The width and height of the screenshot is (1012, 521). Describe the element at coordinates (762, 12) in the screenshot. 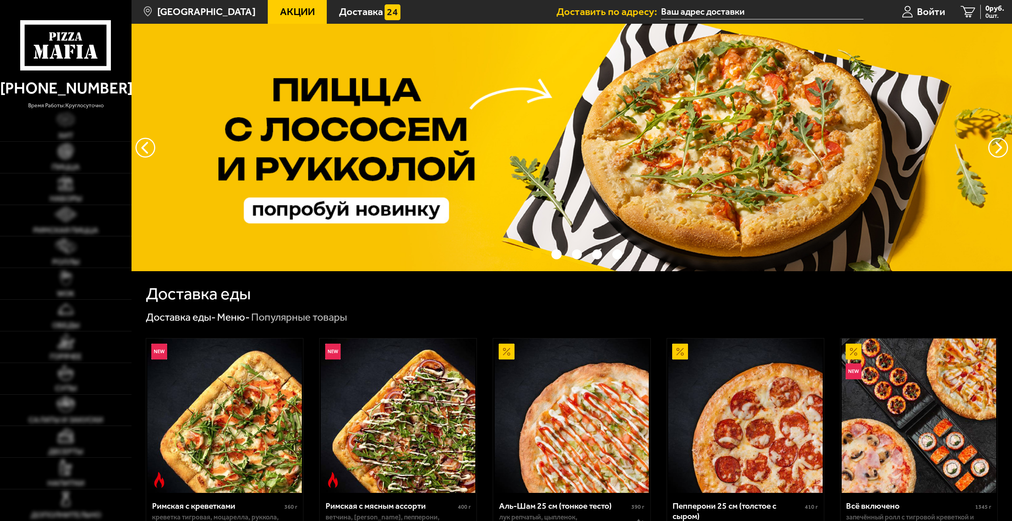

I see `input: Ваш адрес доставки` at that location.